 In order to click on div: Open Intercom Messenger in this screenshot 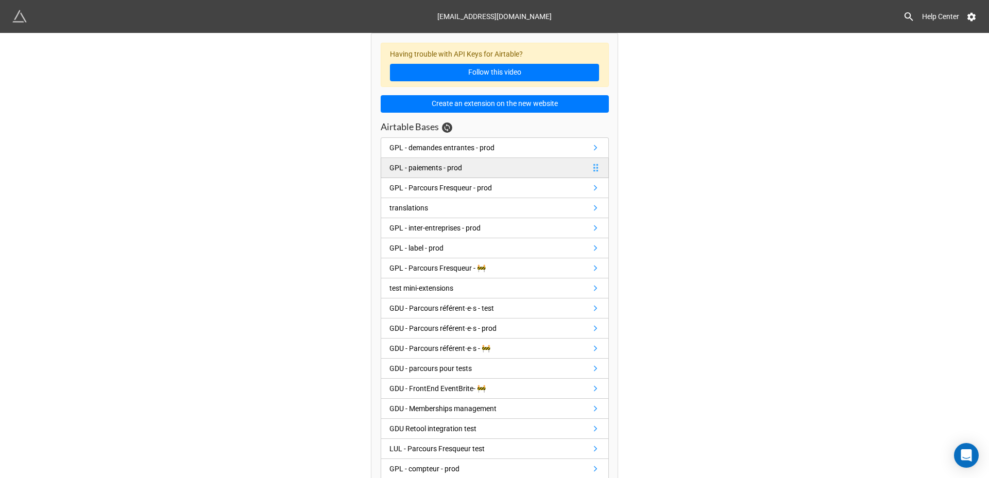, I will do `click(966, 456)`.